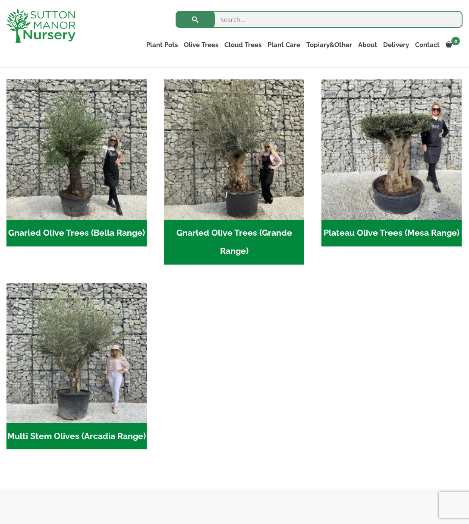  Describe the element at coordinates (329, 45) in the screenshot. I see `a: Topiary&Other` at that location.